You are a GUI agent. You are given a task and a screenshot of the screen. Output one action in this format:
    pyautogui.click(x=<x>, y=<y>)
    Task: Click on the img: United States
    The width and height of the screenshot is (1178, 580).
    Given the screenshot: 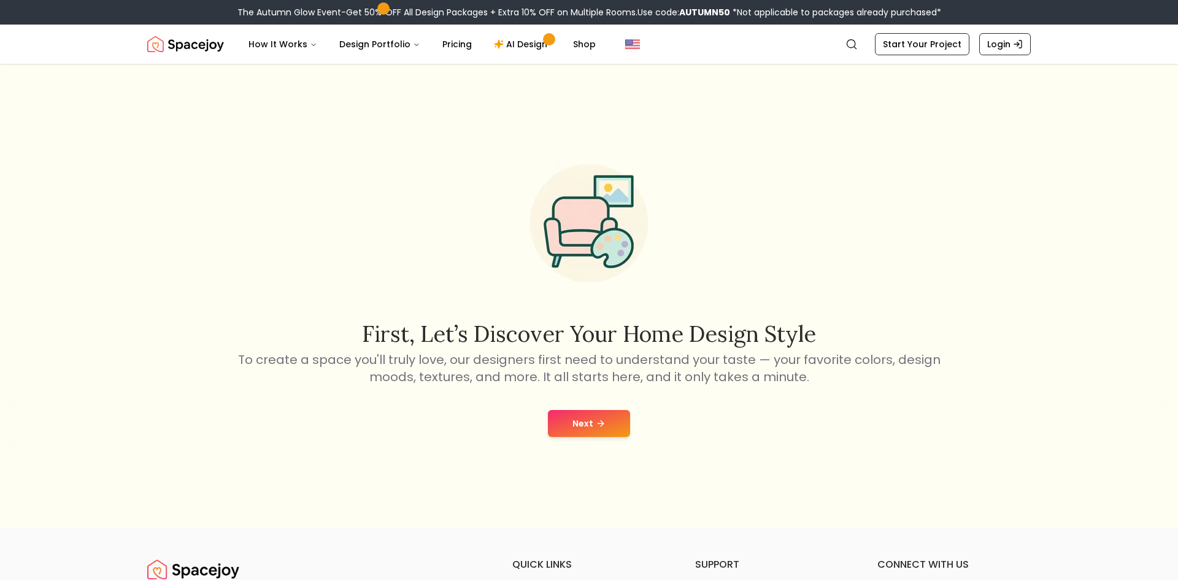 What is the action you would take?
    pyautogui.click(x=633, y=44)
    